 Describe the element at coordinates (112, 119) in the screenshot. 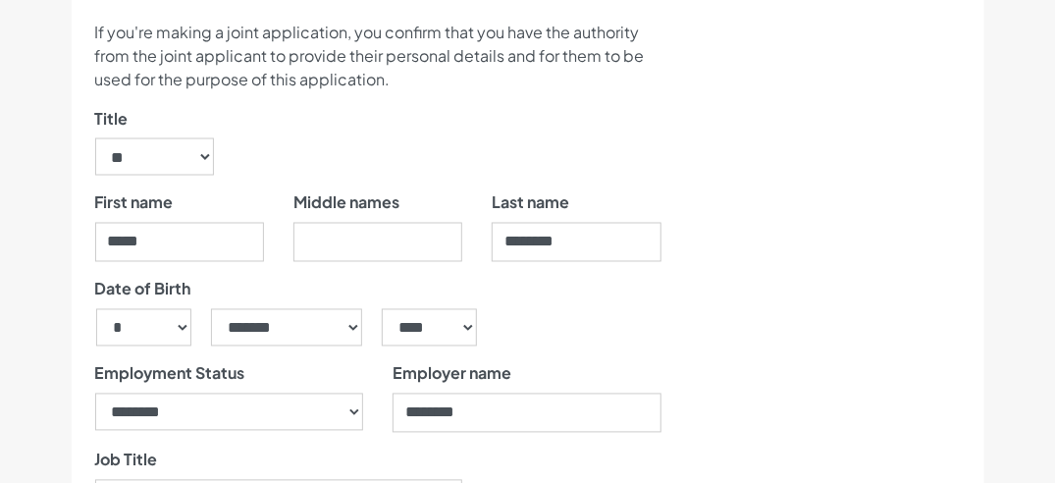

I see `label: Title` at that location.